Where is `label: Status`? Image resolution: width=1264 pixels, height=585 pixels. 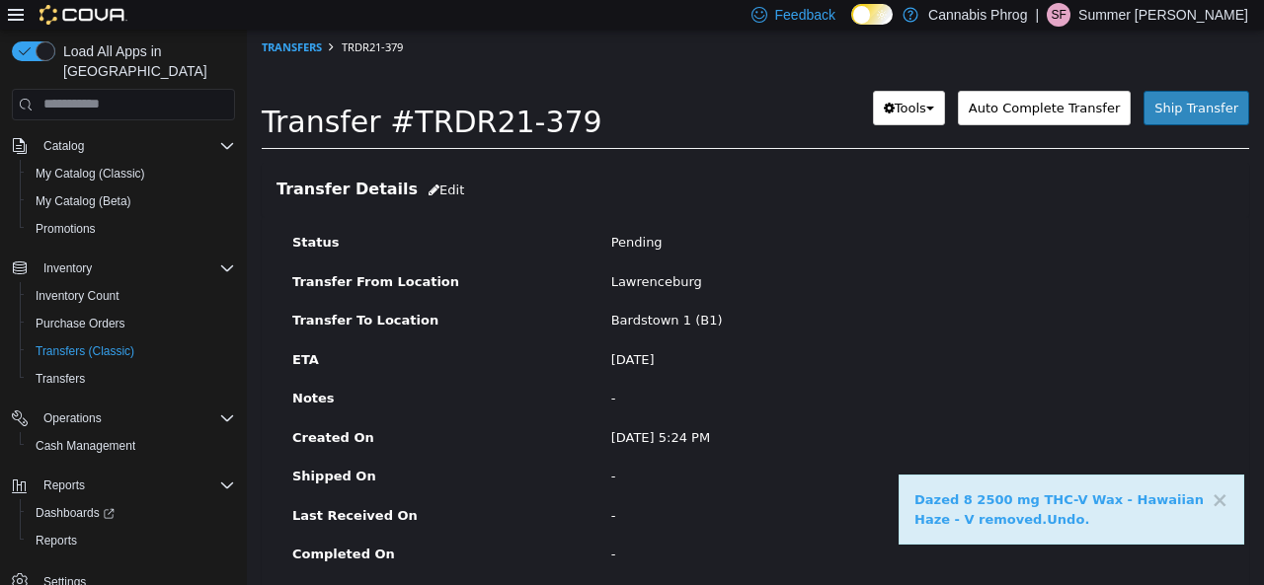 label: Status is located at coordinates (190, 213).